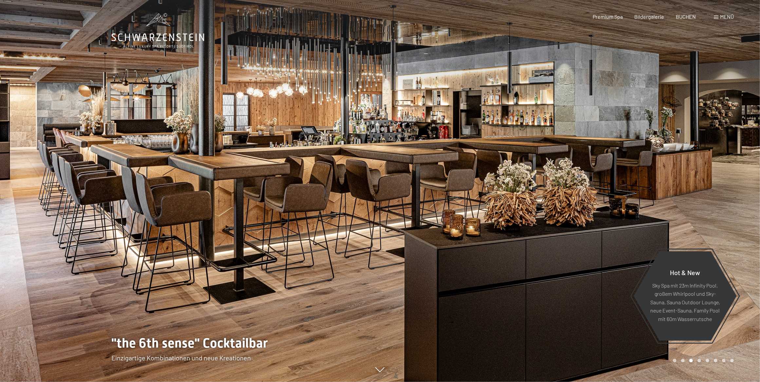 This screenshot has height=382, width=760. Describe the element at coordinates (686, 272) in the screenshot. I see `span: Hot & New` at that location.